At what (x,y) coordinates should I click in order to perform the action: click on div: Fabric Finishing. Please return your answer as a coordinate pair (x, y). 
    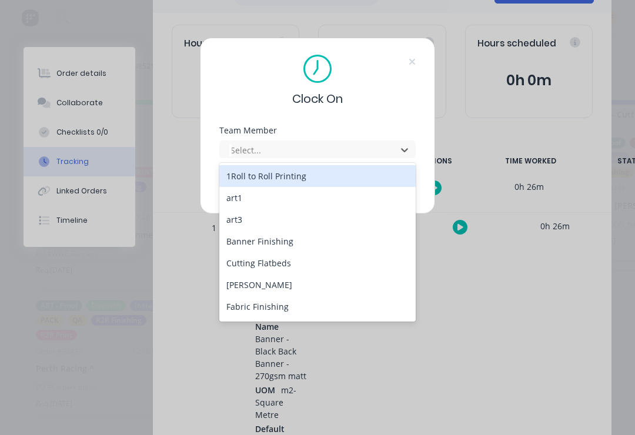
    Looking at the image, I should click on (317, 306).